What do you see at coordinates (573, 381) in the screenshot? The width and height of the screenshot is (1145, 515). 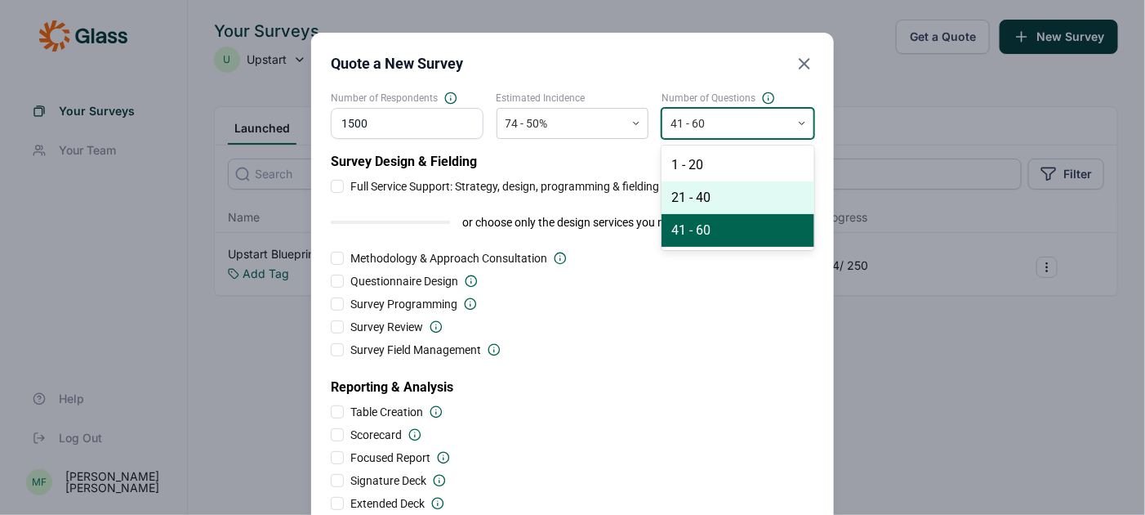 I see `h2: Reporting & Analysis` at bounding box center [573, 381].